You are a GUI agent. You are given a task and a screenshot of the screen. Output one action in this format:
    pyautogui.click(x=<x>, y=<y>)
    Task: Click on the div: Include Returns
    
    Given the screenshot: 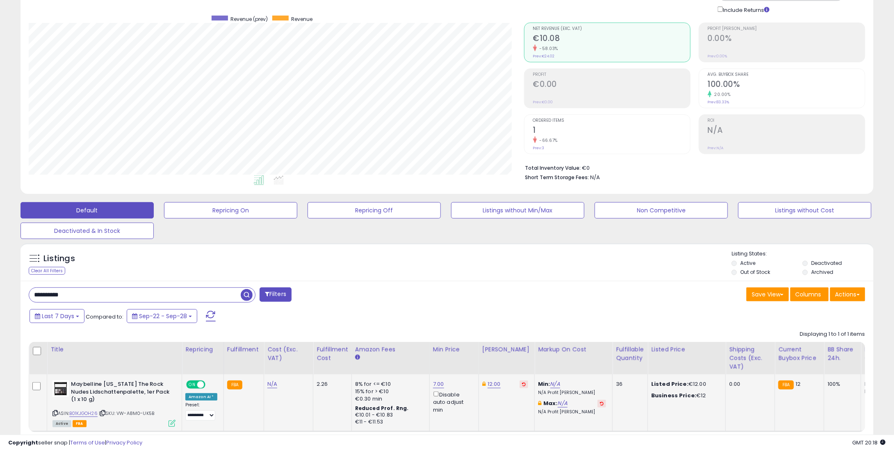 What is the action you would take?
    pyautogui.click(x=745, y=9)
    